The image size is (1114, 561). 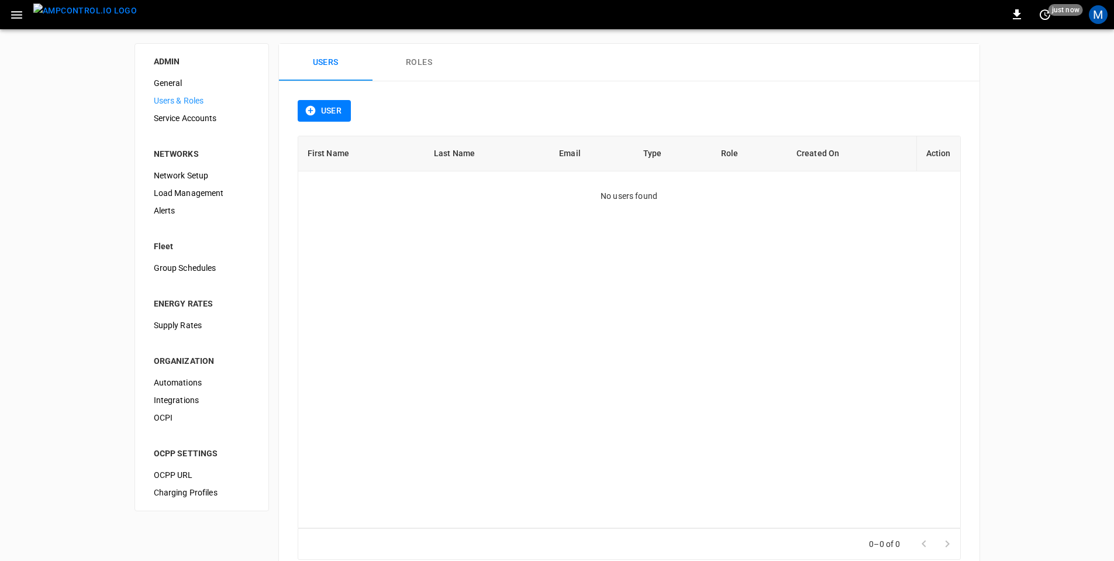 I want to click on div: Integrations, so click(x=202, y=400).